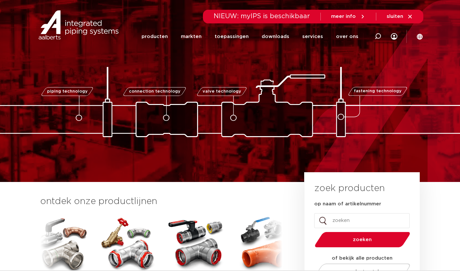 The image size is (460, 271). I want to click on span: connection technology, so click(154, 91).